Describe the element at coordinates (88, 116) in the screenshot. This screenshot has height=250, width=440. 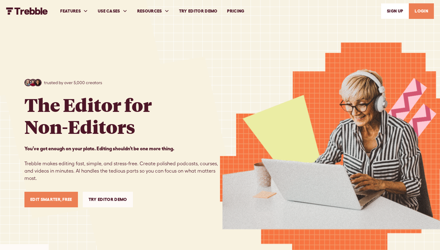
I see `h1: The Editor for Non-Editors` at that location.